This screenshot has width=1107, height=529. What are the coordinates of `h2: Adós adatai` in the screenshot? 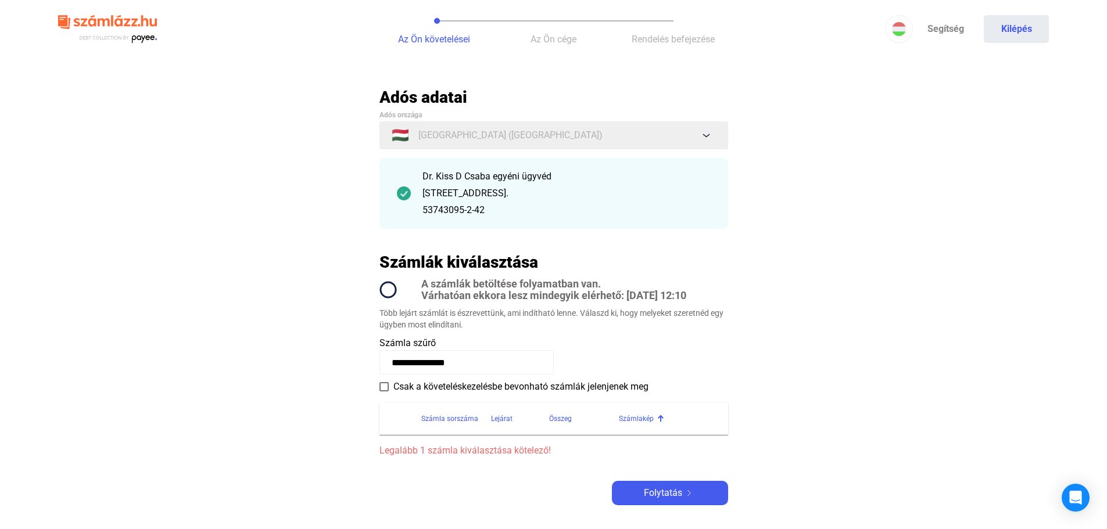 It's located at (554, 97).